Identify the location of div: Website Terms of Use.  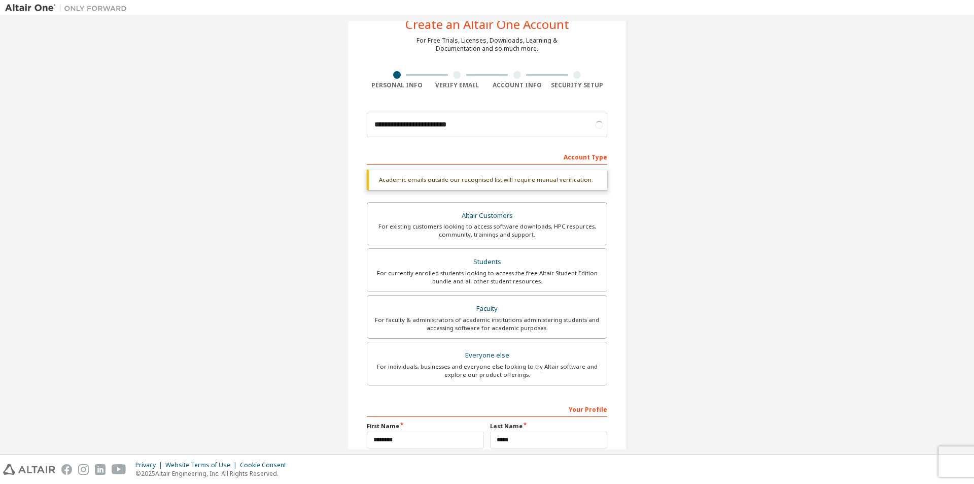
(202, 465).